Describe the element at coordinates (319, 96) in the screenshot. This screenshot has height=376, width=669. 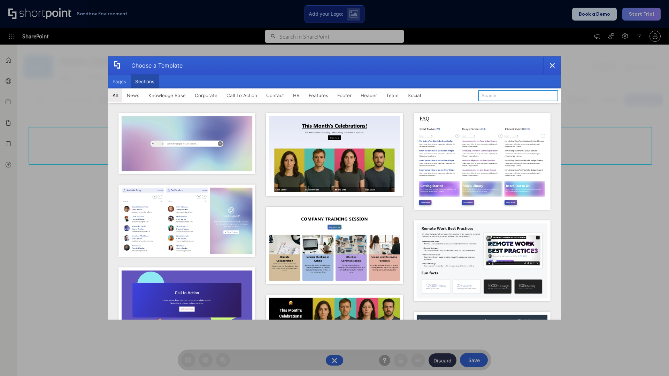
I see `button: Features` at that location.